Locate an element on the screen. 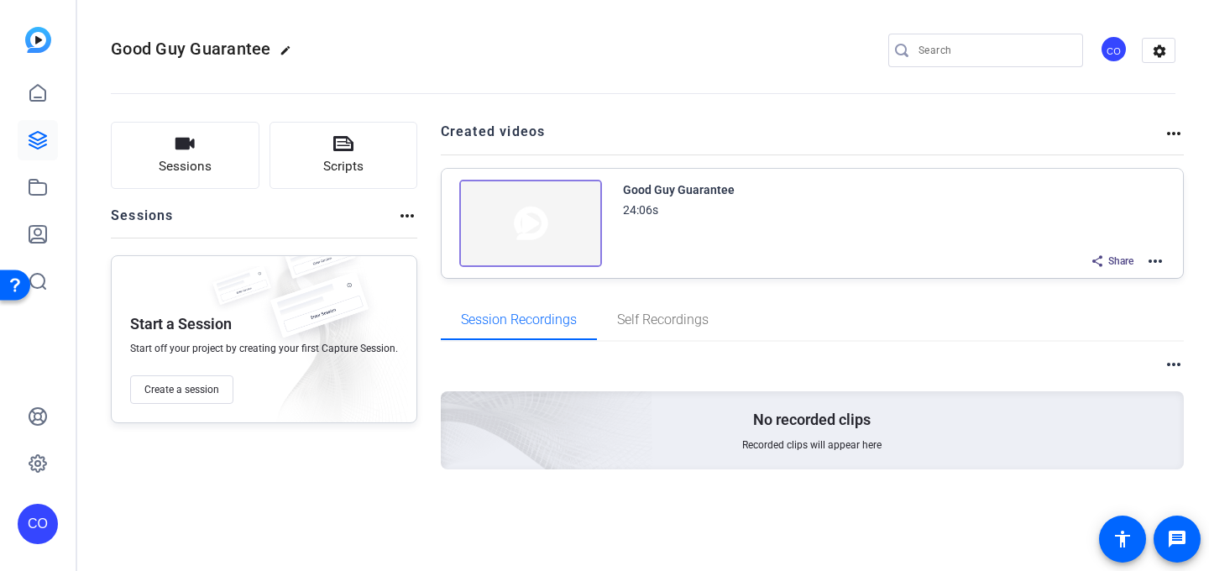 This screenshot has width=1209, height=571. button: Sessions is located at coordinates (185, 155).